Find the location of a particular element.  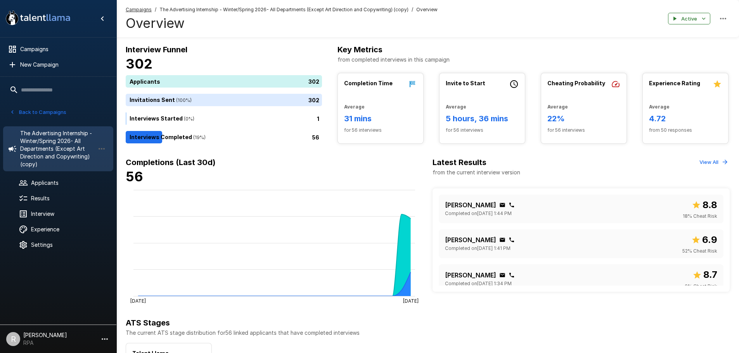

span: Overview is located at coordinates (427, 10).